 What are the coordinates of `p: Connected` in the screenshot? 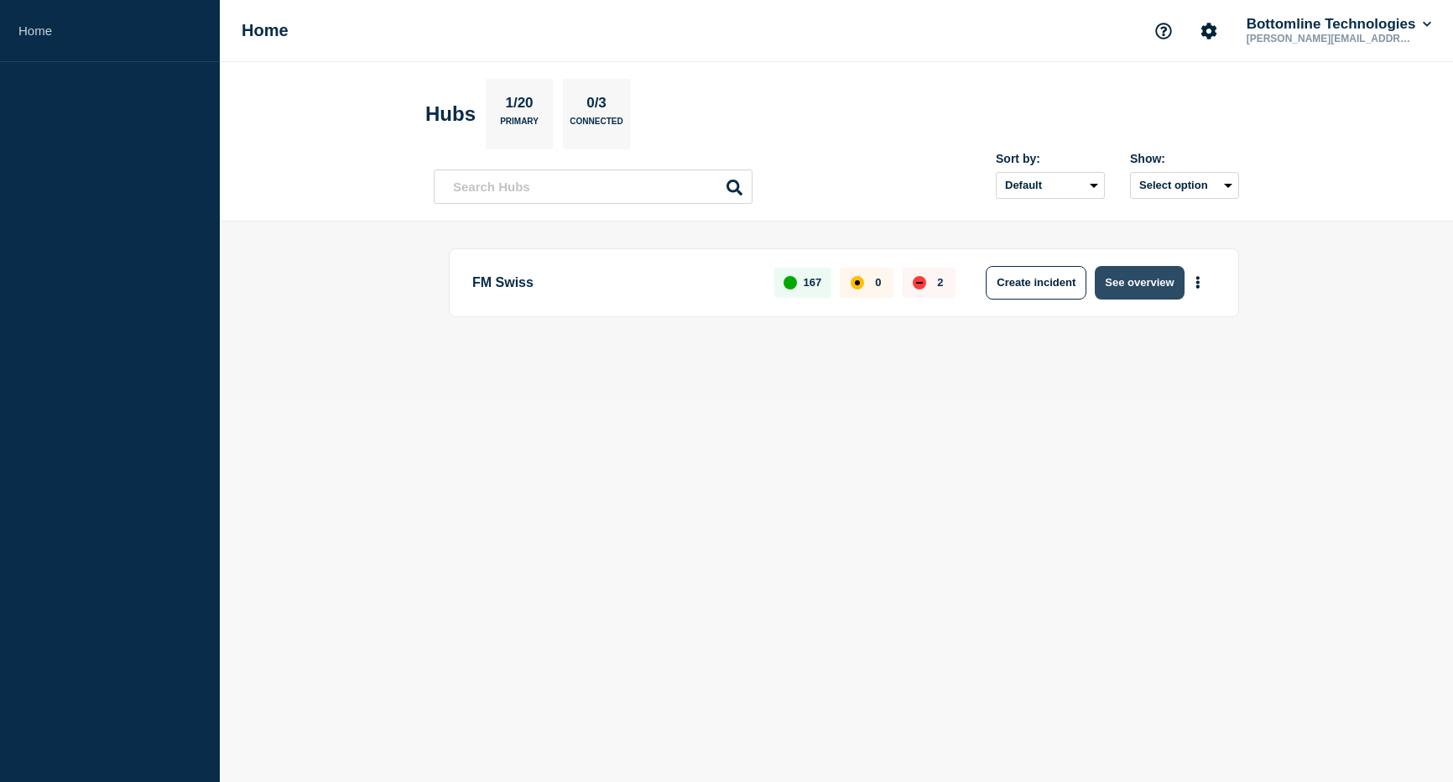 It's located at (596, 125).